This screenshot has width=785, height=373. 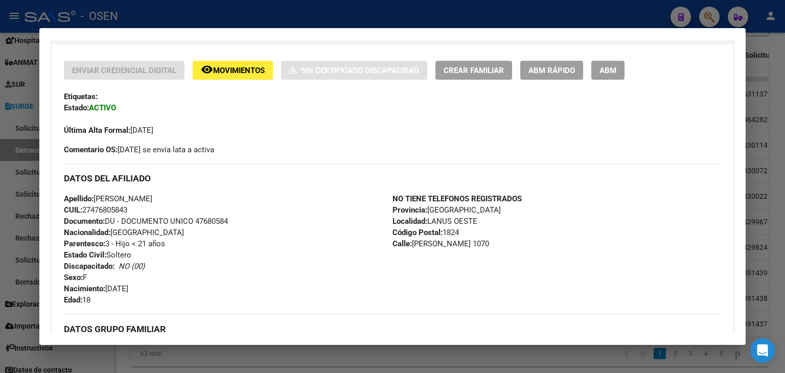 What do you see at coordinates (89, 266) in the screenshot?
I see `strong: Discapacitado:` at bounding box center [89, 266].